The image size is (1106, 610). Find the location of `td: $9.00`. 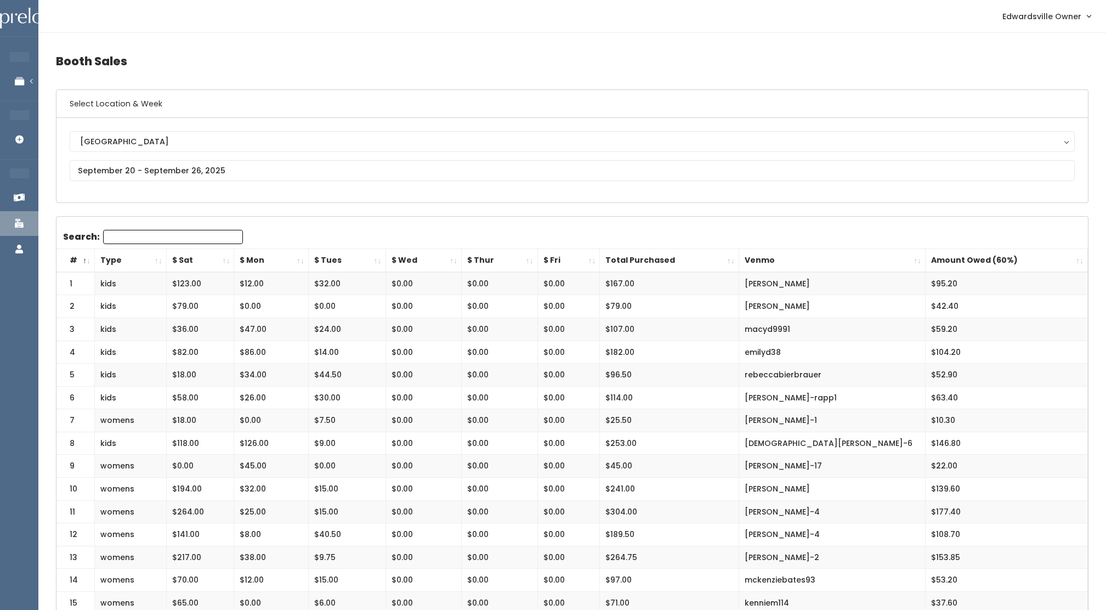

td: $9.00 is located at coordinates (346, 443).